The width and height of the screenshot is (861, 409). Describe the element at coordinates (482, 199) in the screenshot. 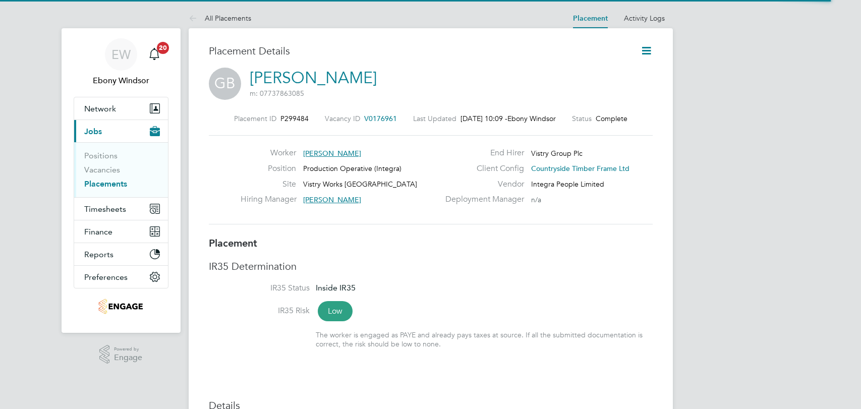

I see `label: Deployment Manager` at that location.